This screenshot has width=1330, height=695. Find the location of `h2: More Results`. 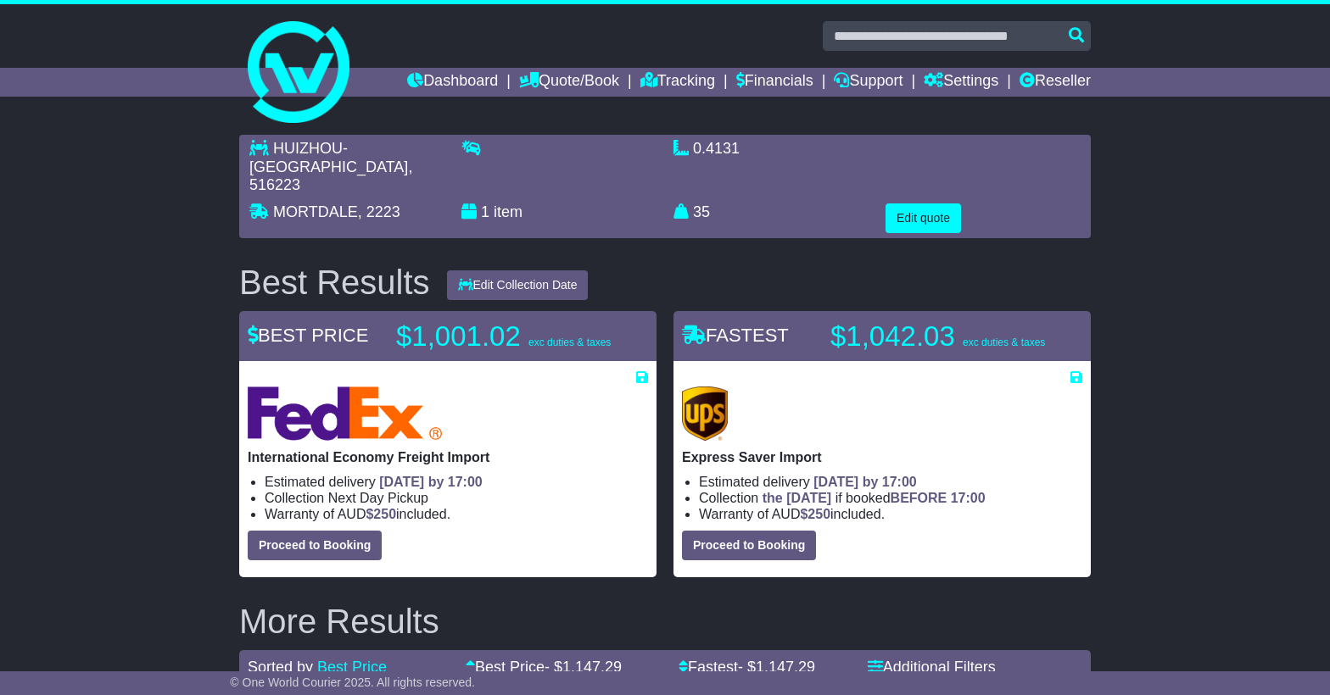

h2: More Results is located at coordinates (665, 622).